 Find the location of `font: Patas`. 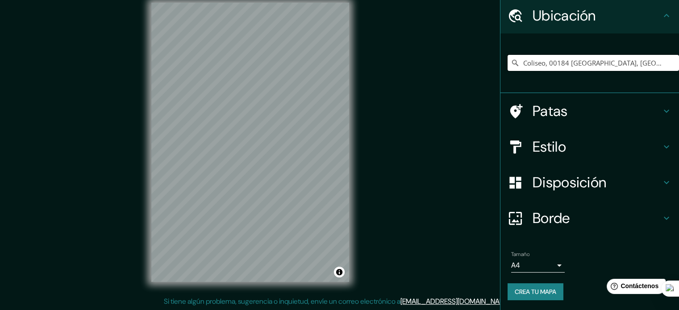

font: Patas is located at coordinates (550, 111).